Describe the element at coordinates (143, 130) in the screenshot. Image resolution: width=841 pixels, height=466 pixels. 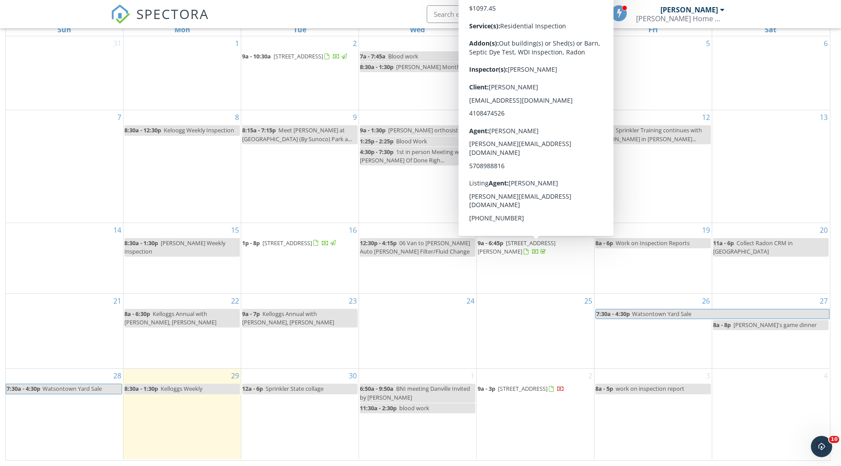
I see `span: 8:30a - 12:30p` at that location.